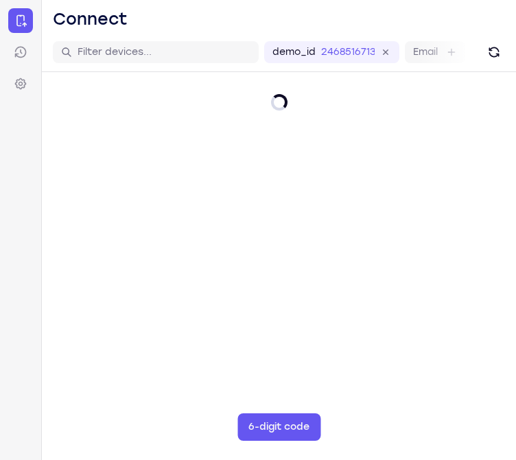 This screenshot has height=460, width=516. Describe the element at coordinates (21, 52) in the screenshot. I see `a: Sessions` at that location.